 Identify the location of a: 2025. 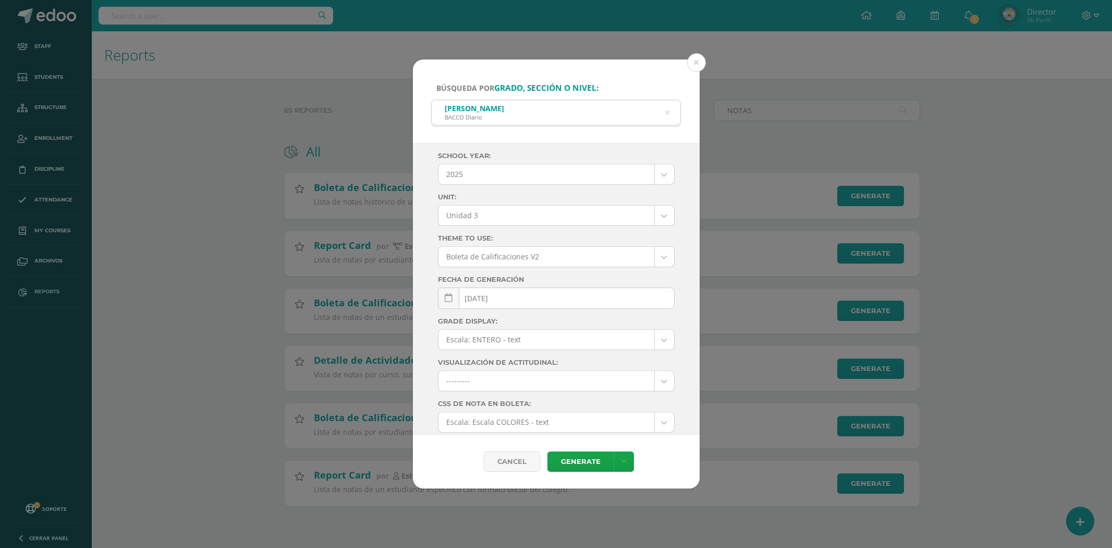
(556, 174).